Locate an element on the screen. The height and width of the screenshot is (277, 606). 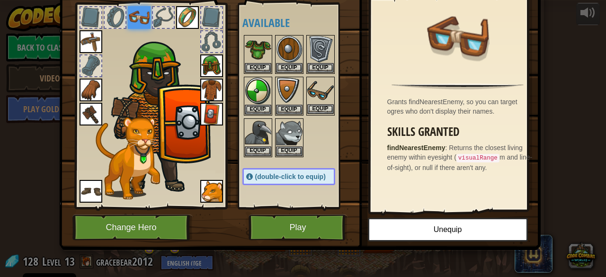
button: Unequip is located at coordinates (448, 230).